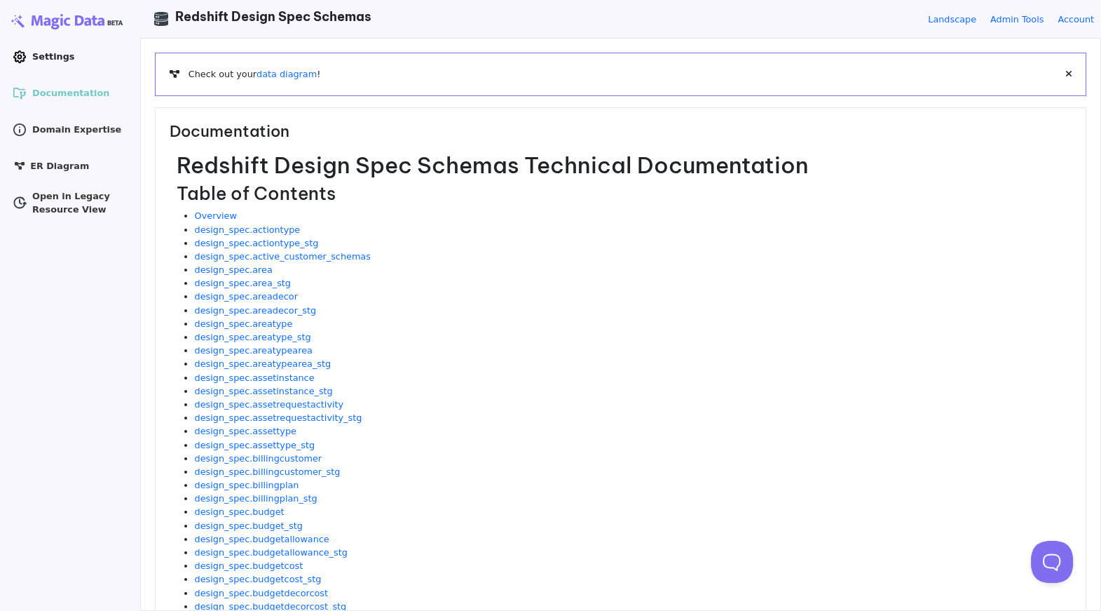 The height and width of the screenshot is (611, 1101). I want to click on a: design_spec.assetrequestactivity, so click(269, 404).